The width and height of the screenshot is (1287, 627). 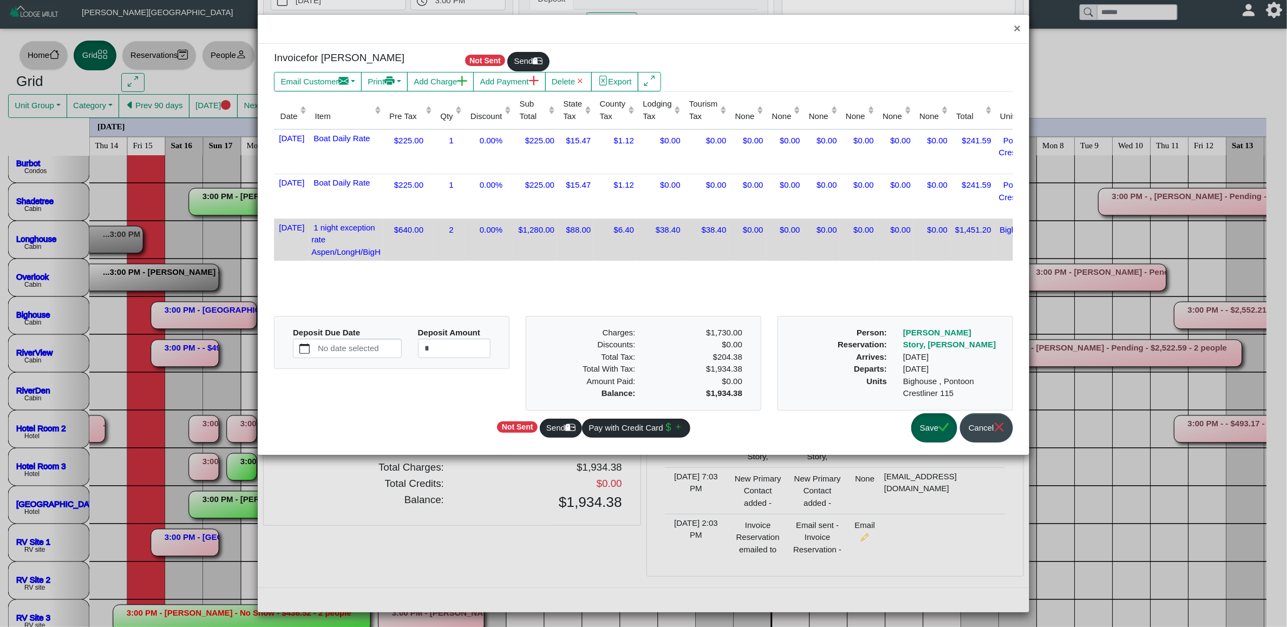 What do you see at coordinates (724, 393) in the screenshot?
I see `b: $1,934.38` at bounding box center [724, 393].